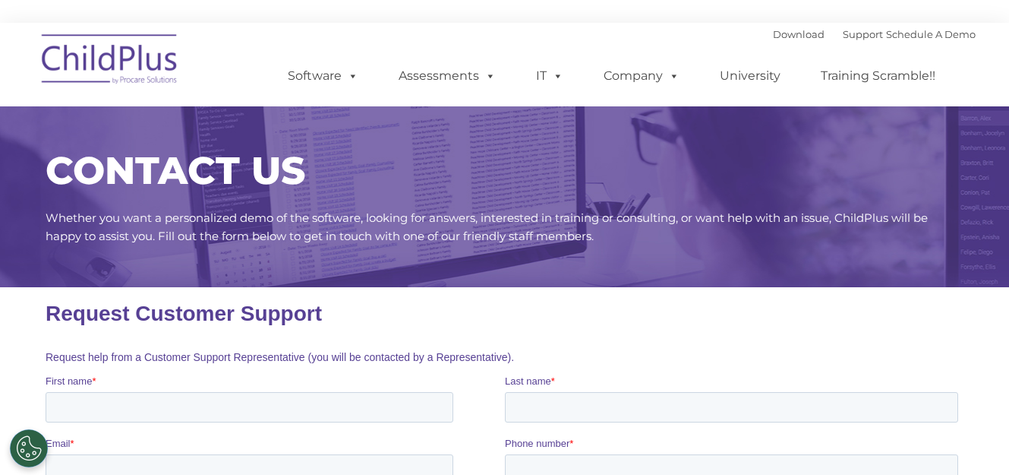 The height and width of the screenshot is (475, 1009). What do you see at coordinates (799, 34) in the screenshot?
I see `a: Download` at bounding box center [799, 34].